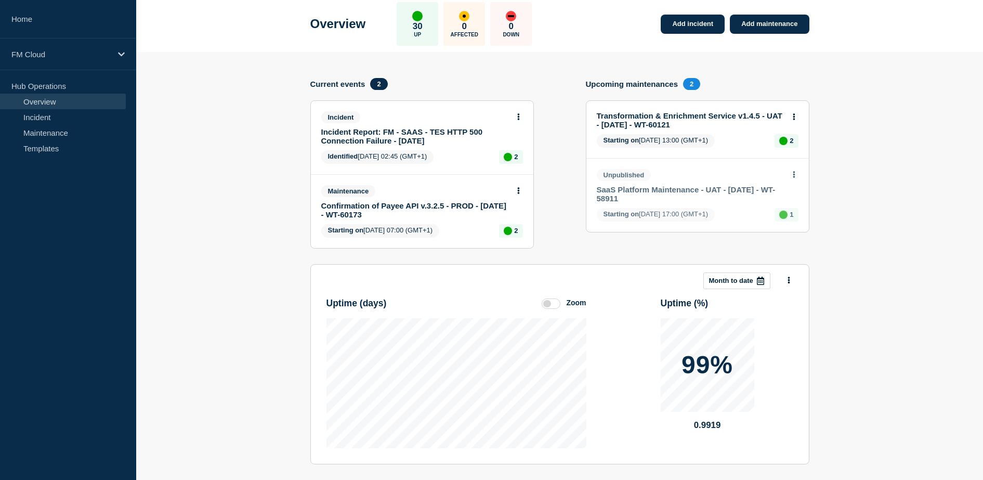 Image resolution: width=983 pixels, height=480 pixels. I want to click on a: Add maintenance, so click(770, 24).